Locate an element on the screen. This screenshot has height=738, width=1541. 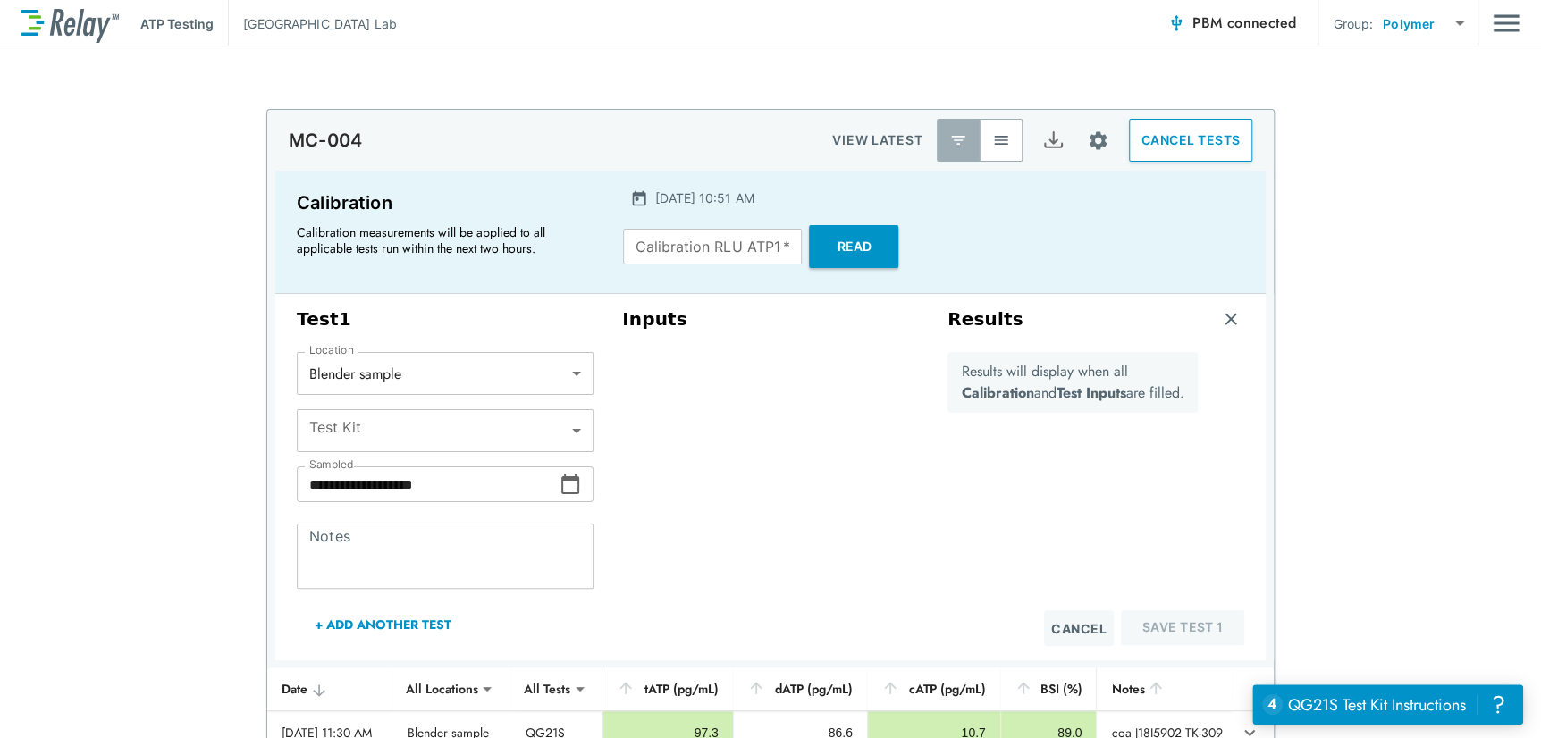
label: Sampled is located at coordinates (332, 465).